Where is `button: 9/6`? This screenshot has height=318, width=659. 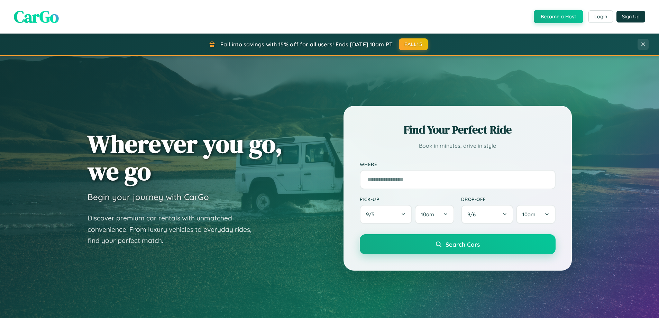
button: 9/6 is located at coordinates (487, 214).